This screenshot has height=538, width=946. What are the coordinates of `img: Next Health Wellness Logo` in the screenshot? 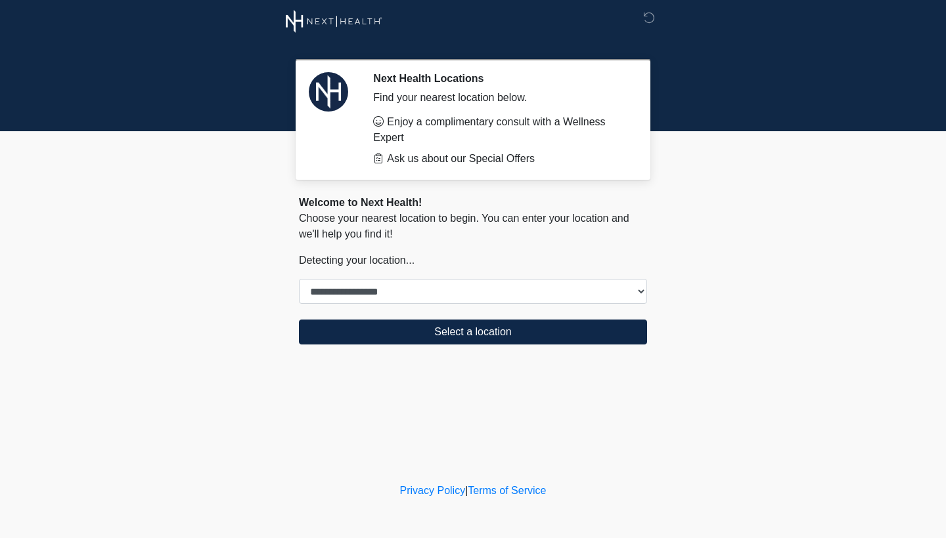 It's located at (334, 21).